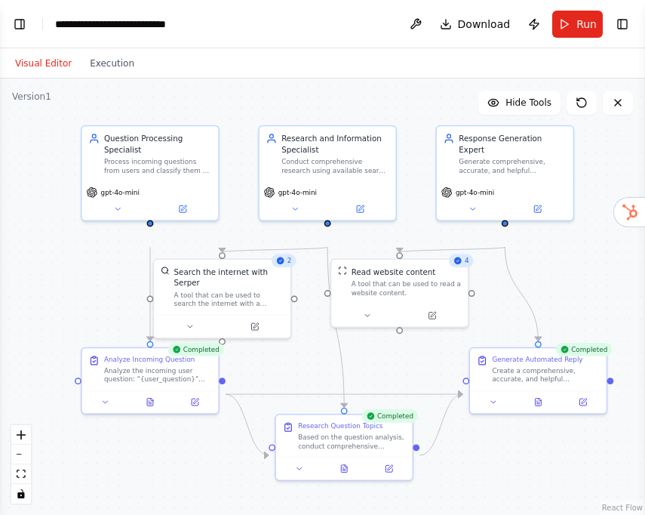 Image resolution: width=645 pixels, height=515 pixels. What do you see at coordinates (452, 249) in the screenshot?
I see `g: Edge from 28bf058a-9891-4281-8134-fc89201d533a to 2c9ad77f-6470-4cf6-b88b-ff5aa8ebf593` at bounding box center [452, 249].